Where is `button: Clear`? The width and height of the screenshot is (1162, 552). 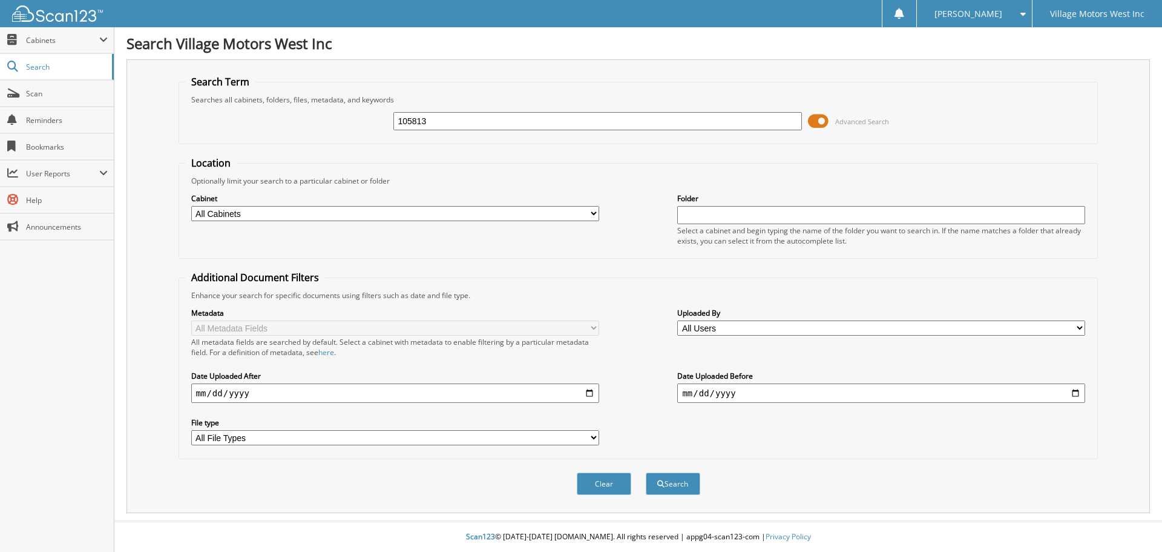 button: Clear is located at coordinates (604, 483).